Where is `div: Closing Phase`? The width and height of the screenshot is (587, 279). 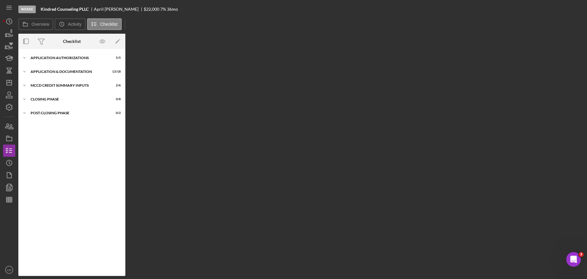
div: Closing Phase is located at coordinates (68, 99).